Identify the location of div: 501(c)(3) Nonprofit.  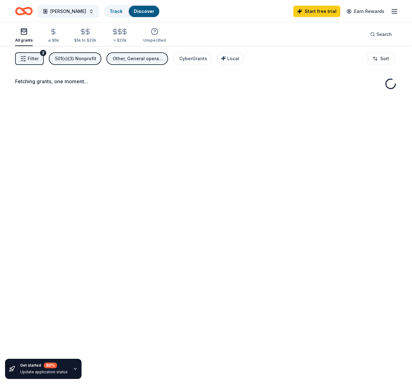
(76, 59).